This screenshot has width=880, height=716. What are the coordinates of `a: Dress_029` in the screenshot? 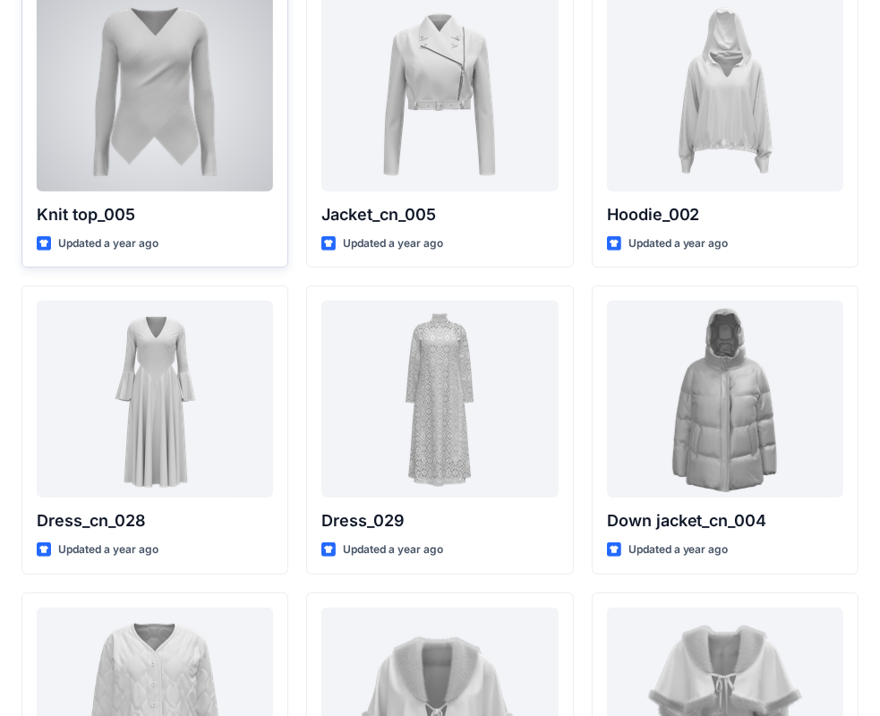 It's located at (440, 399).